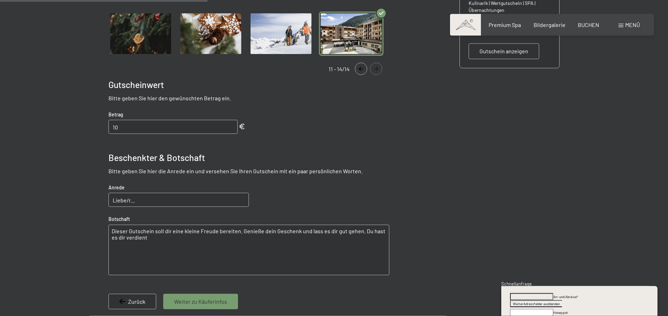 This screenshot has height=316, width=668. I want to click on span: Premium Spa, so click(505, 25).